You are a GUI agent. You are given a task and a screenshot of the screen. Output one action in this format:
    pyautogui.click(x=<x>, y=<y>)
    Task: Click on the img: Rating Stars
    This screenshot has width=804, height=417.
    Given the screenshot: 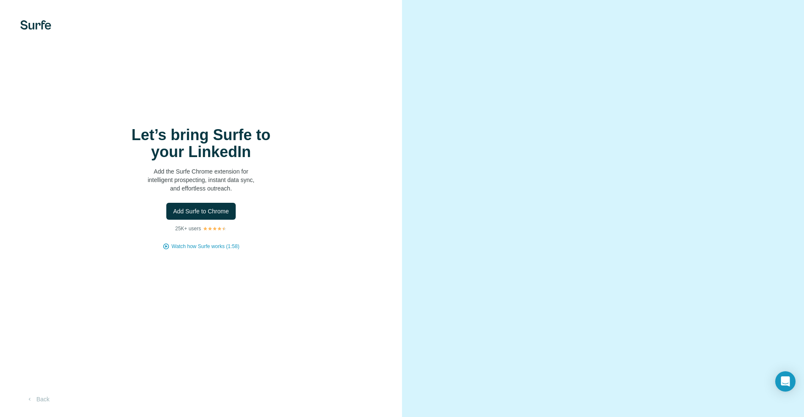 What is the action you would take?
    pyautogui.click(x=214, y=228)
    